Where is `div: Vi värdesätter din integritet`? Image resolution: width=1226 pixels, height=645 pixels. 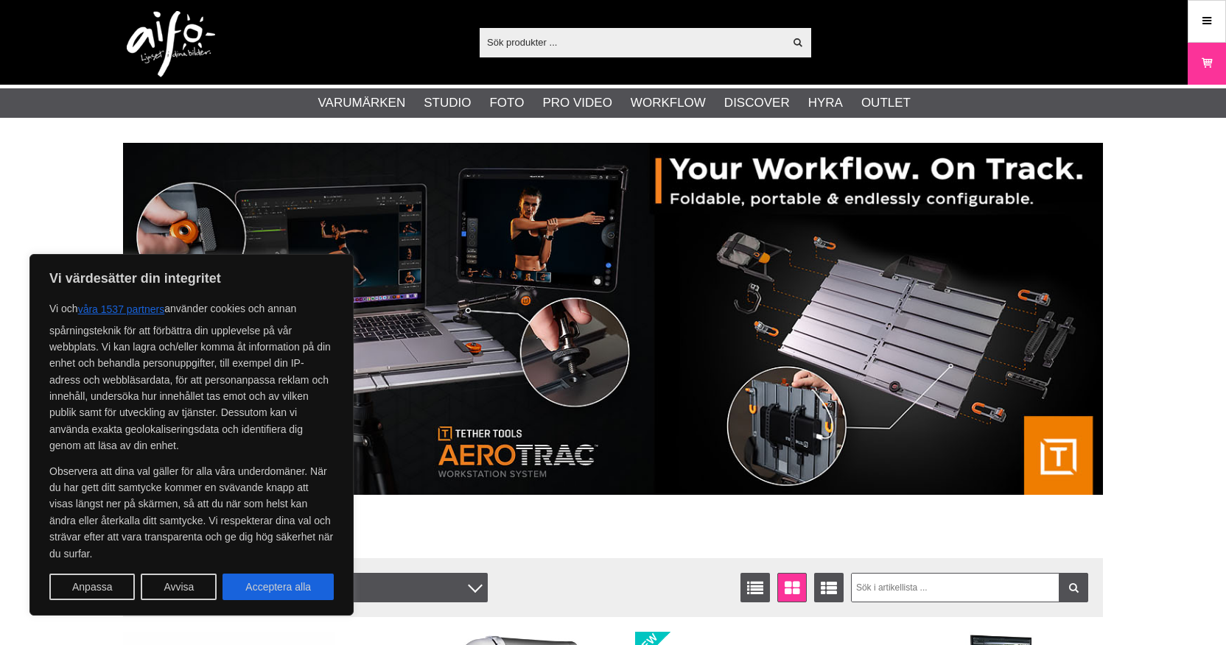
div: Vi värdesätter din integritet is located at coordinates (192, 435).